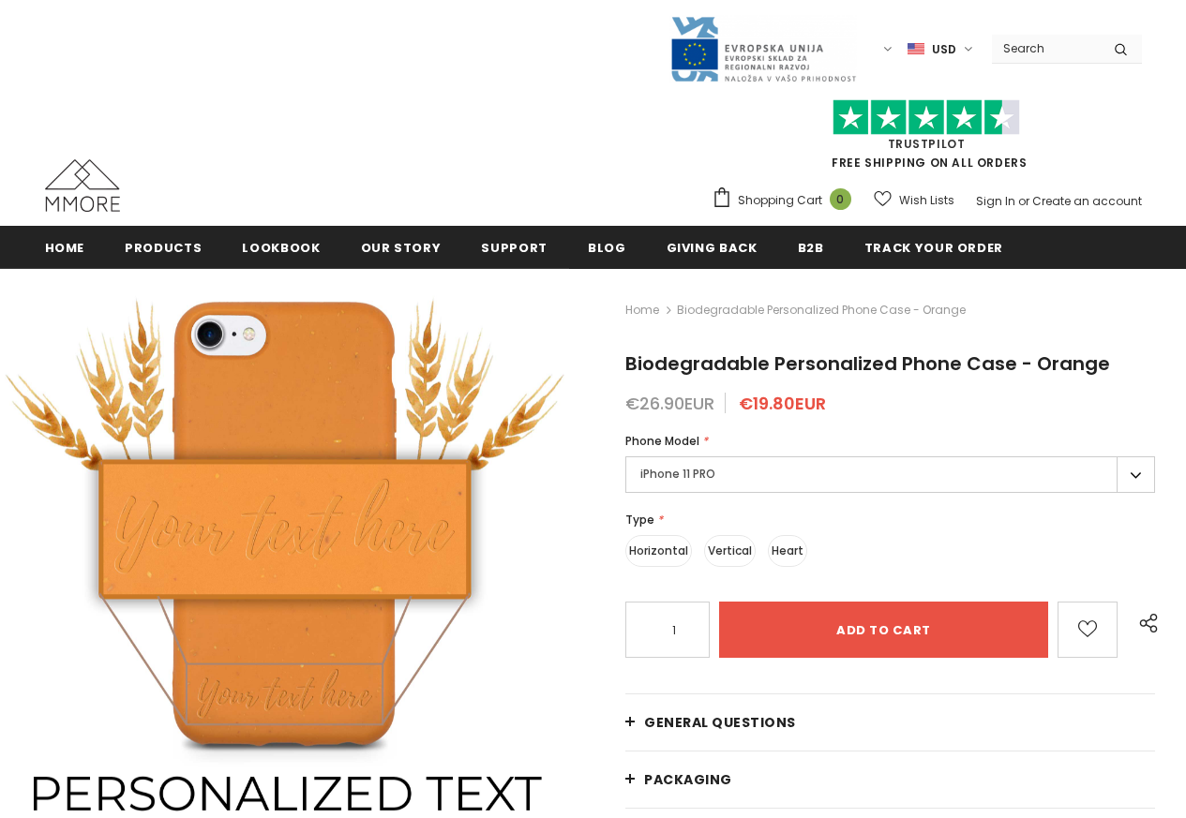  I want to click on a: Shopping Cart 0, so click(786, 201).